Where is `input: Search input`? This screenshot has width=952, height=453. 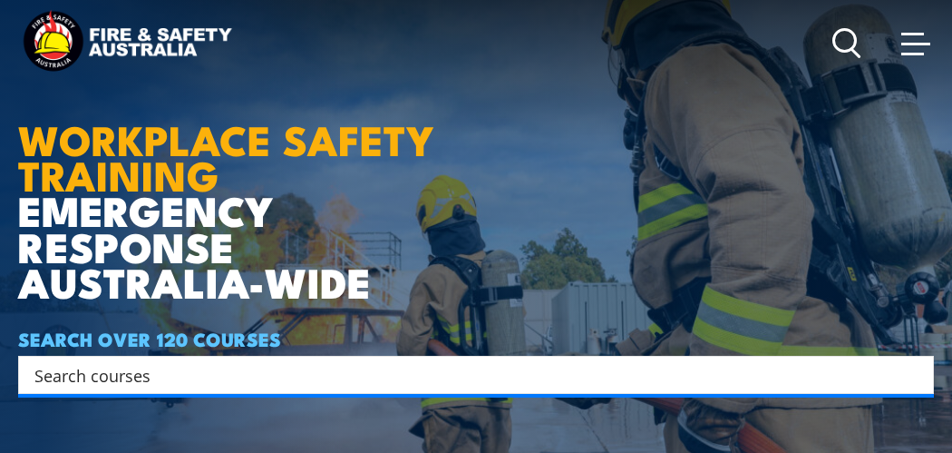 input: Search input is located at coordinates (464, 375).